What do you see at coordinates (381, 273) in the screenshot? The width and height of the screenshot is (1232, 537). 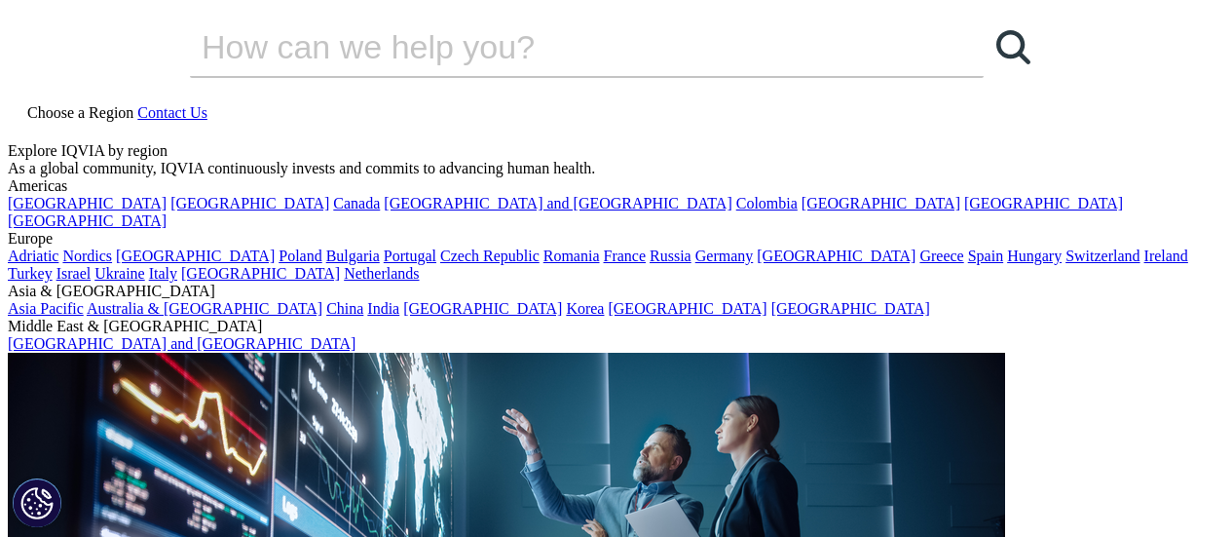 I see `a: Netherlands` at bounding box center [381, 273].